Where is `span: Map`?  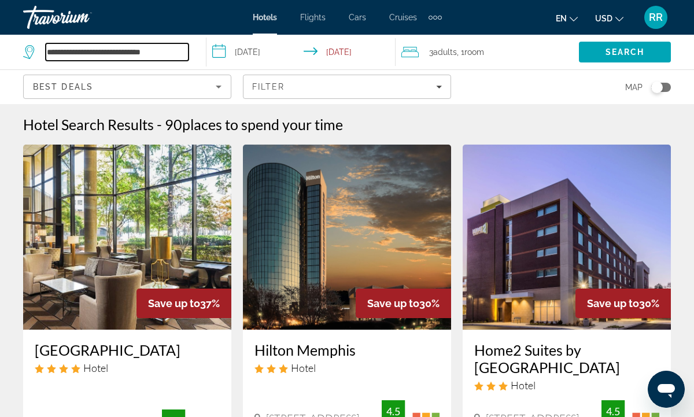
span: Map is located at coordinates (634, 87).